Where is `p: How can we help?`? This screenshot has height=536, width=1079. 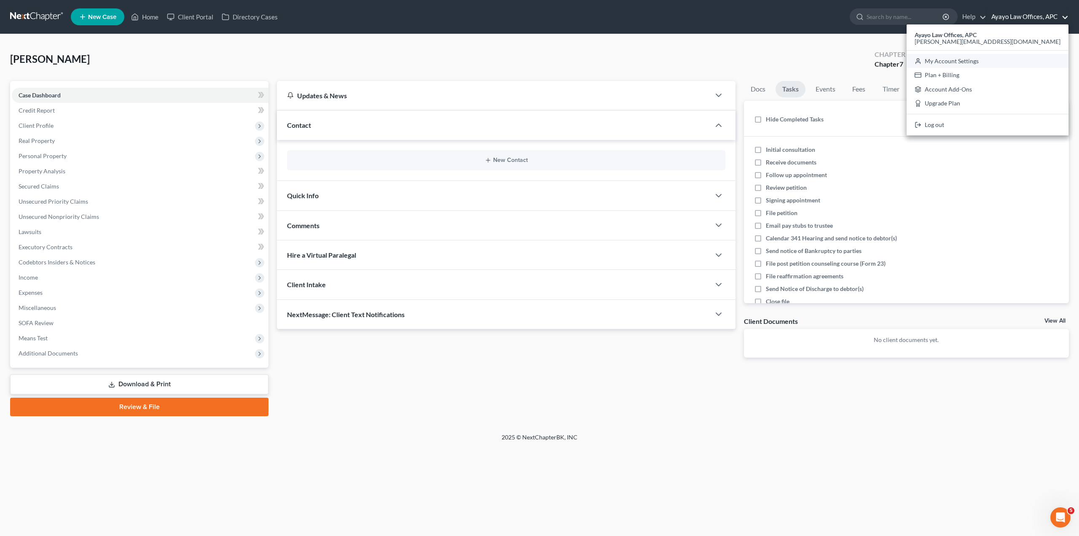
p: How can we help? is located at coordinates (84, 81).